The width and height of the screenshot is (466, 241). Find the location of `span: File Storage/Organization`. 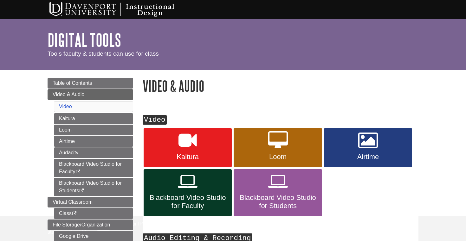

span: File Storage/Organization is located at coordinates (81, 225).